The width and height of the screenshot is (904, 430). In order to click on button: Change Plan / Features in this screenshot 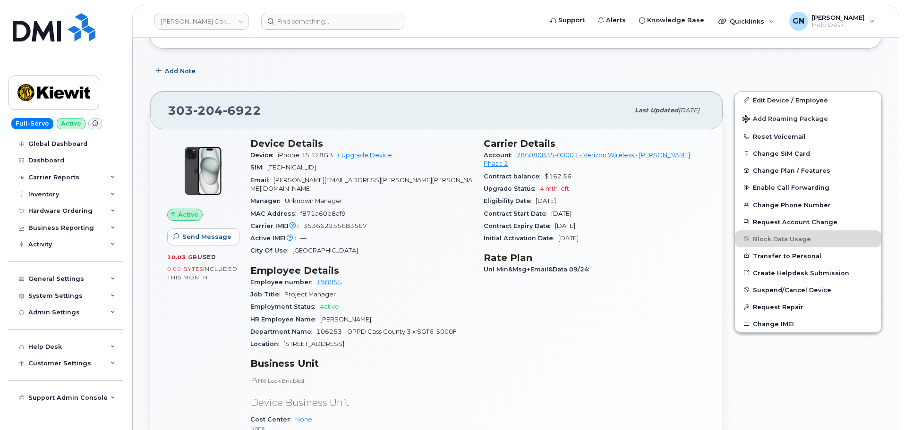, I will do `click(808, 171)`.